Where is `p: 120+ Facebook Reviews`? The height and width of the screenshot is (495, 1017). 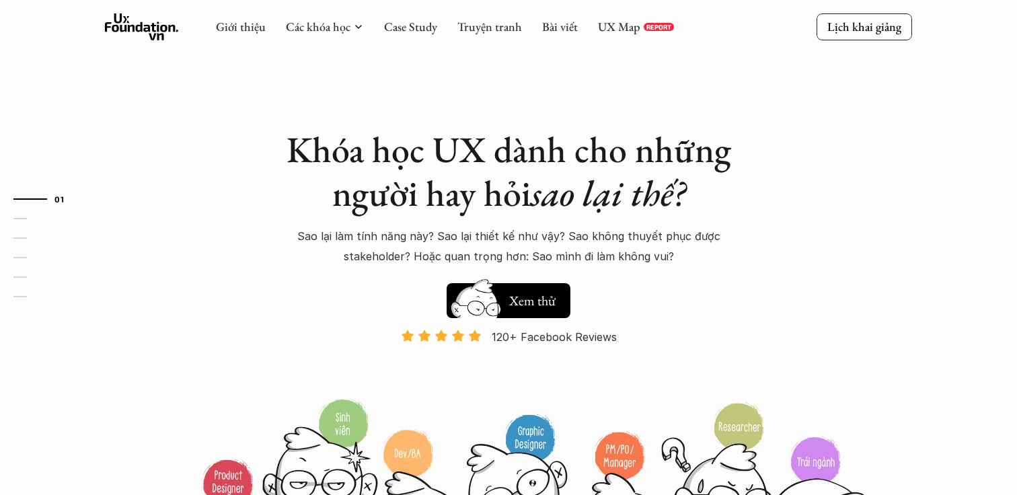
p: 120+ Facebook Reviews is located at coordinates (554, 337).